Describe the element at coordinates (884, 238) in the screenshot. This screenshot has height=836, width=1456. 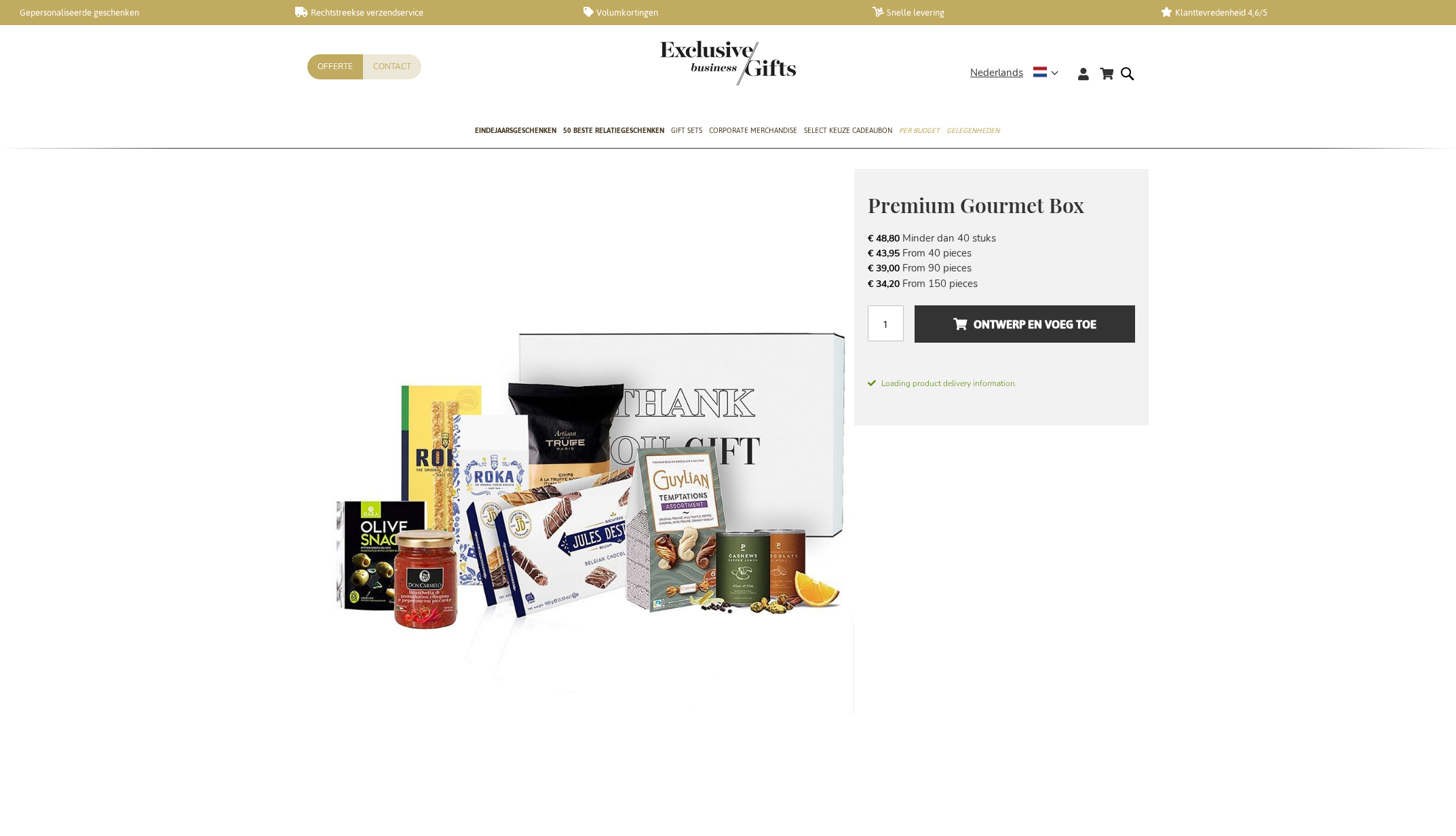
I see `span: € 48,80` at that location.